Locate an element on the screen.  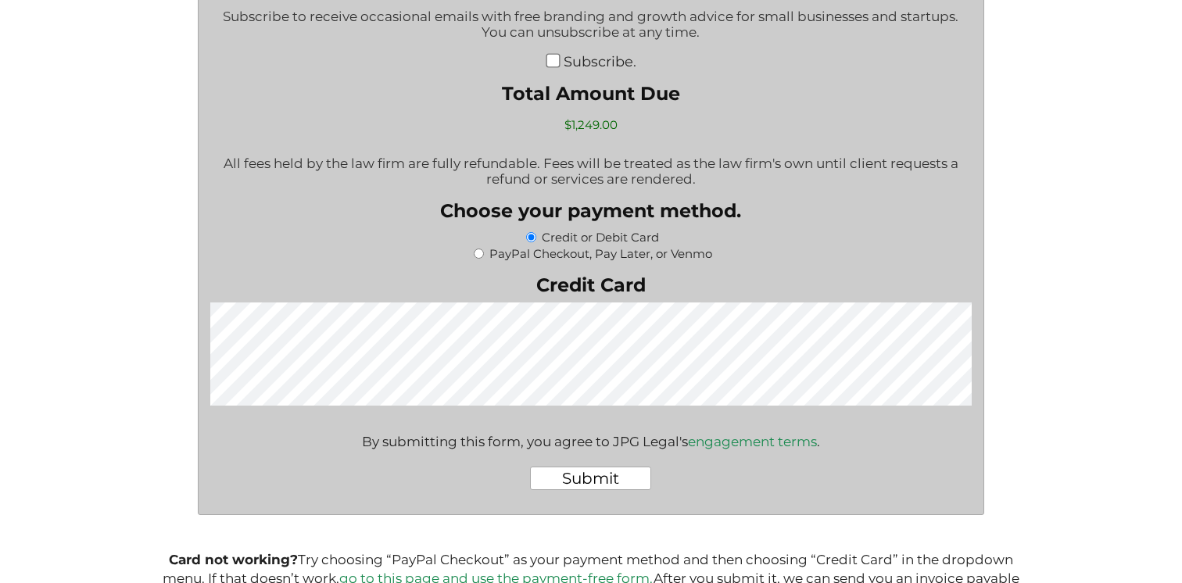
label: PayPal Checkout, Pay Later, or Venmo is located at coordinates (601, 253).